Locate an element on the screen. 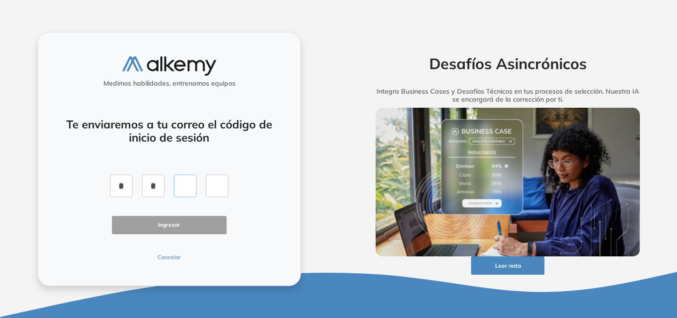 Image resolution: width=677 pixels, height=318 pixels. button: Ingresar is located at coordinates (169, 225).